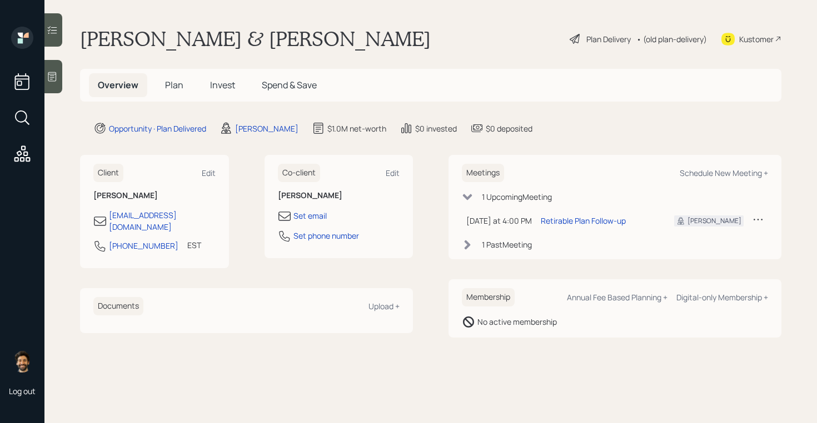 This screenshot has height=423, width=817. I want to click on div: 1 Upcoming Meeting, so click(517, 197).